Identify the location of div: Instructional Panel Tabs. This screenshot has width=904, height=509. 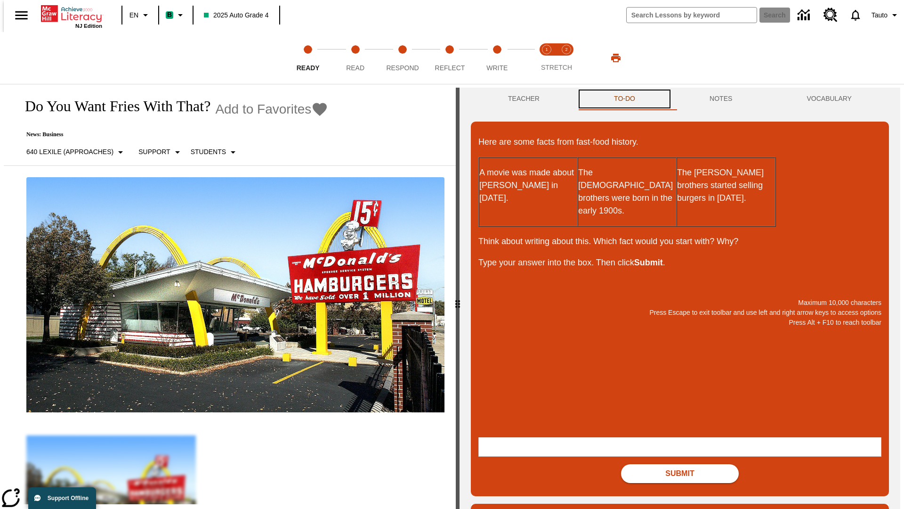
(680, 99).